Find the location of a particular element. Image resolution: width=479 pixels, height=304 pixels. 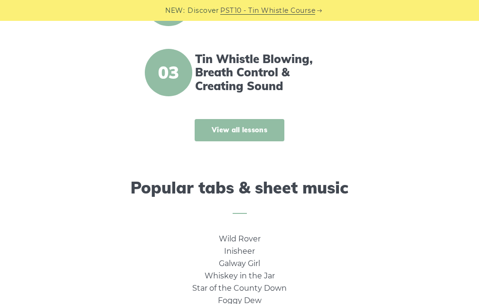

a: Tin Whistle Blowing, Breath Control & Creating Sound is located at coordinates (265, 73).